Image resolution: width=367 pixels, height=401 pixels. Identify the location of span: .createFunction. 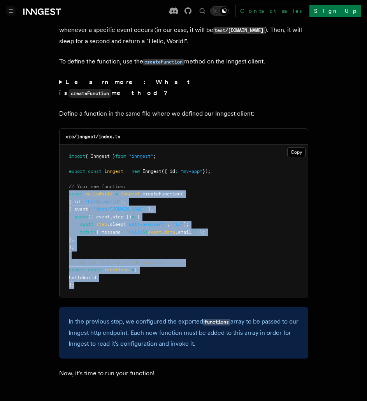
(160, 194).